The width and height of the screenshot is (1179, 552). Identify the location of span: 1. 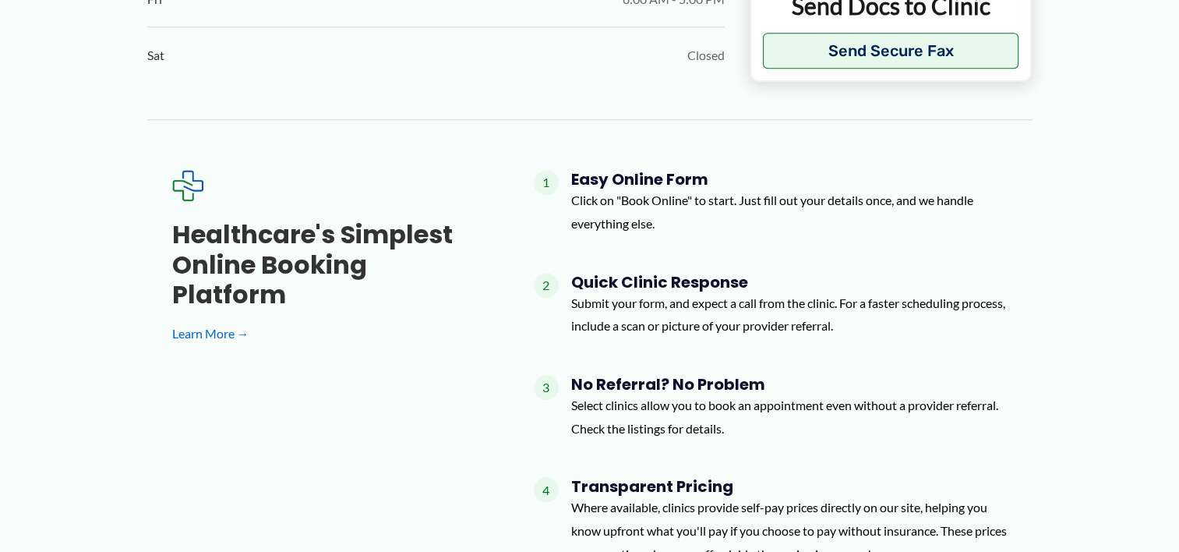
(546, 182).